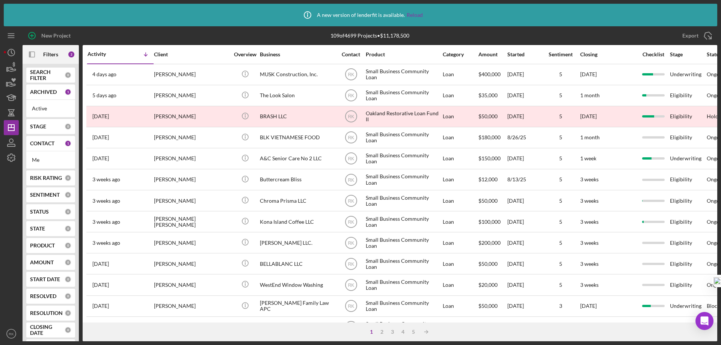  What do you see at coordinates (298, 95) in the screenshot?
I see `div: The Look Salon` at bounding box center [298, 95].